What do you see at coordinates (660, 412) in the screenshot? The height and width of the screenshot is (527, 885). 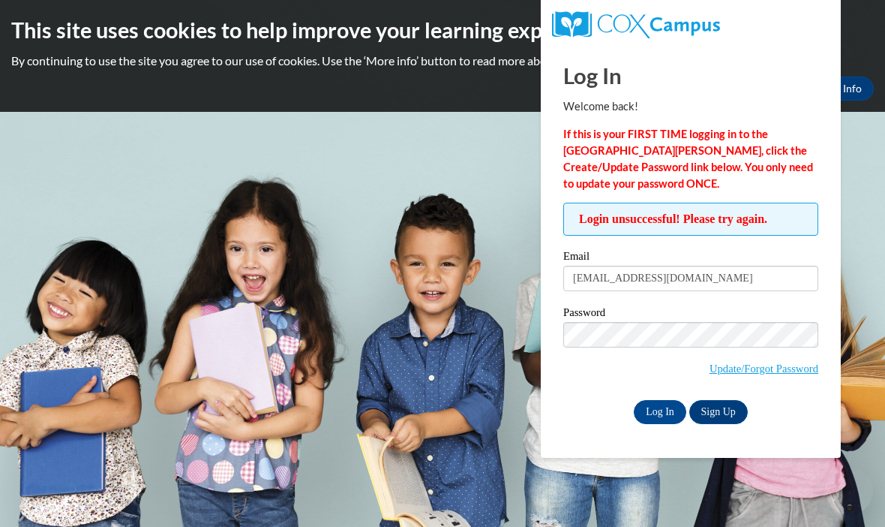 I see `input: Log In` at bounding box center [660, 412].